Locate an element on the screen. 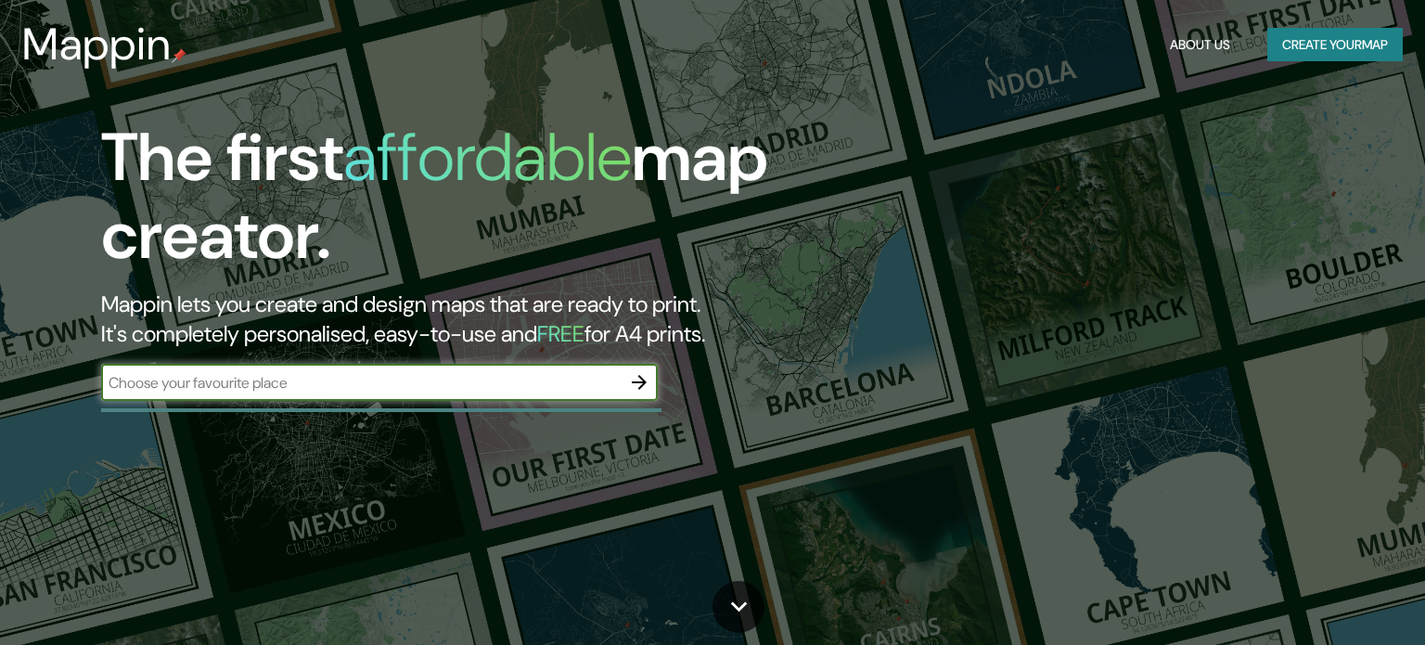 This screenshot has height=645, width=1425. button: Create yourmap is located at coordinates (1335, 45).